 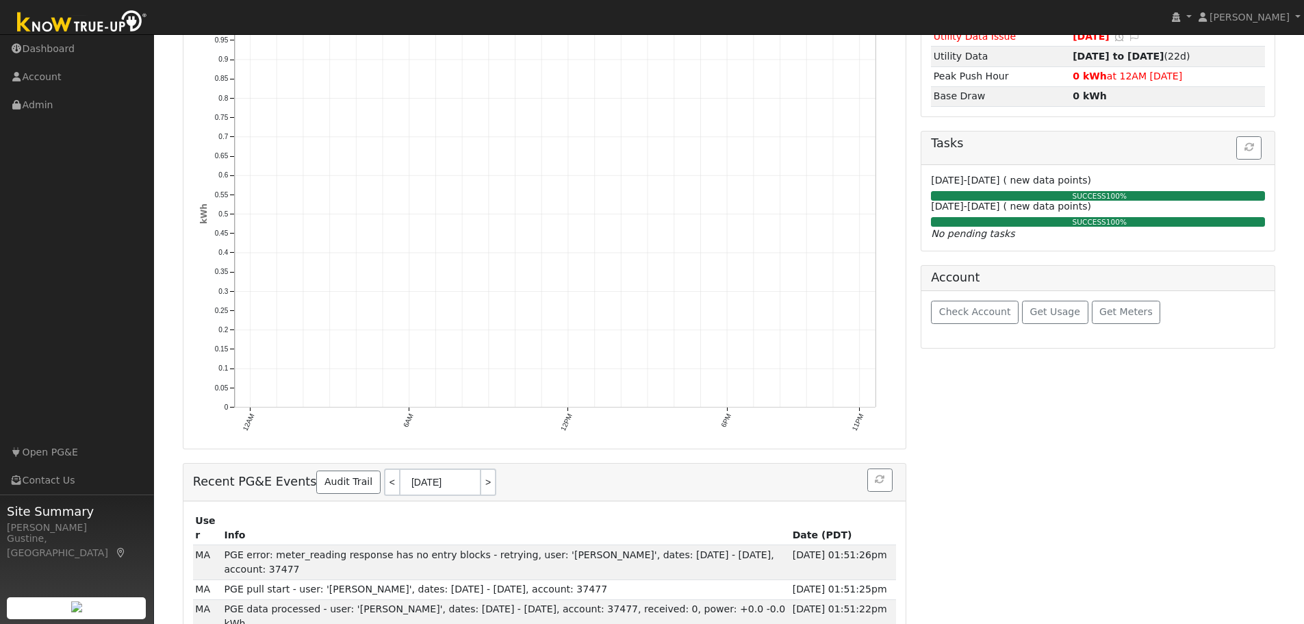 What do you see at coordinates (221, 155) in the screenshot?
I see `text: 0.65` at bounding box center [221, 155].